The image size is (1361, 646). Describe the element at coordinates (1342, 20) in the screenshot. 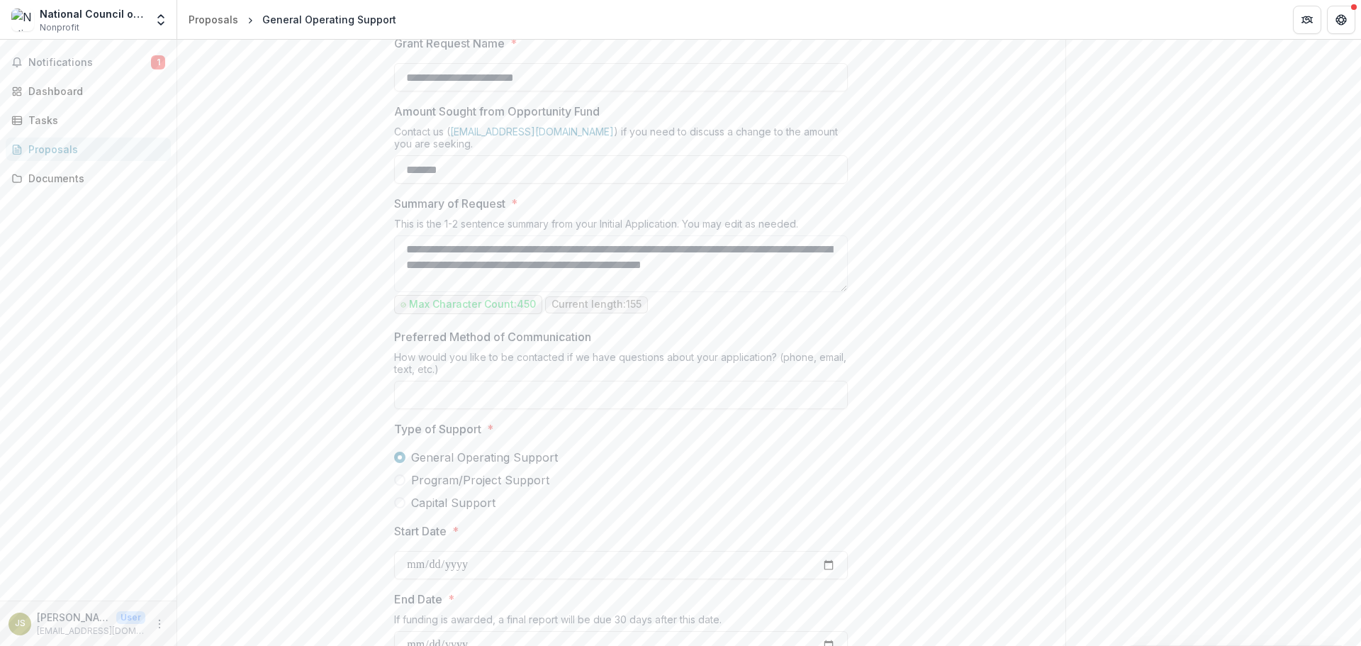

I see `button: Get Help` at that location.